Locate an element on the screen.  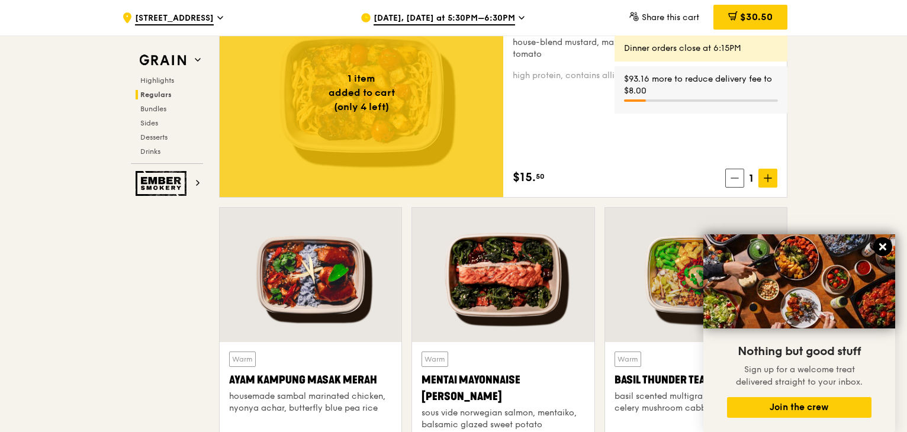
button: Close is located at coordinates (882, 247).